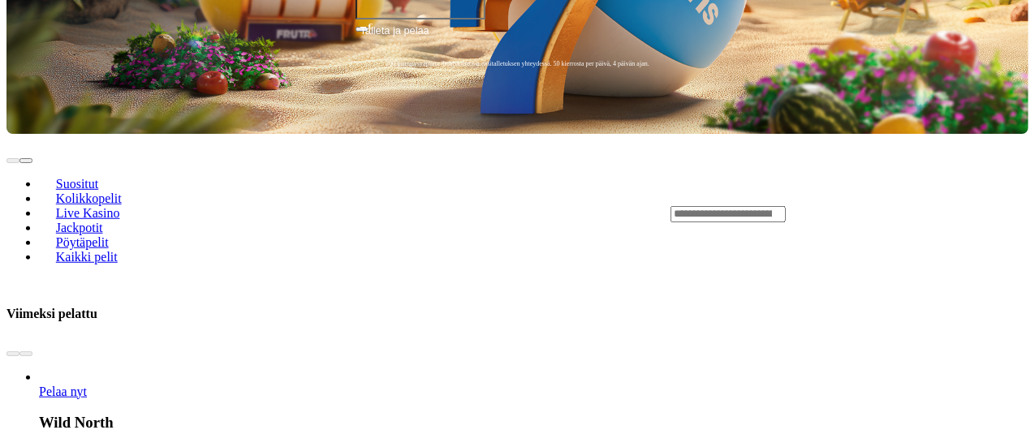  What do you see at coordinates (87, 257) in the screenshot?
I see `span: Kaikki pelit` at bounding box center [87, 257].